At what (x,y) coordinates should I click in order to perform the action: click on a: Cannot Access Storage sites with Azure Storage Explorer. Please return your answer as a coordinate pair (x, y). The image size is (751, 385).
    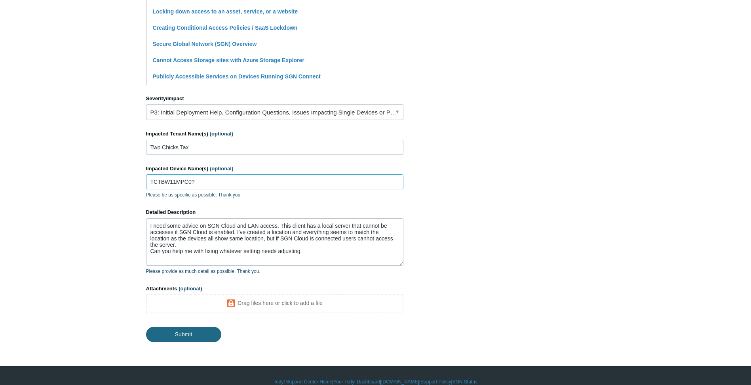
    Looking at the image, I should click on (229, 60).